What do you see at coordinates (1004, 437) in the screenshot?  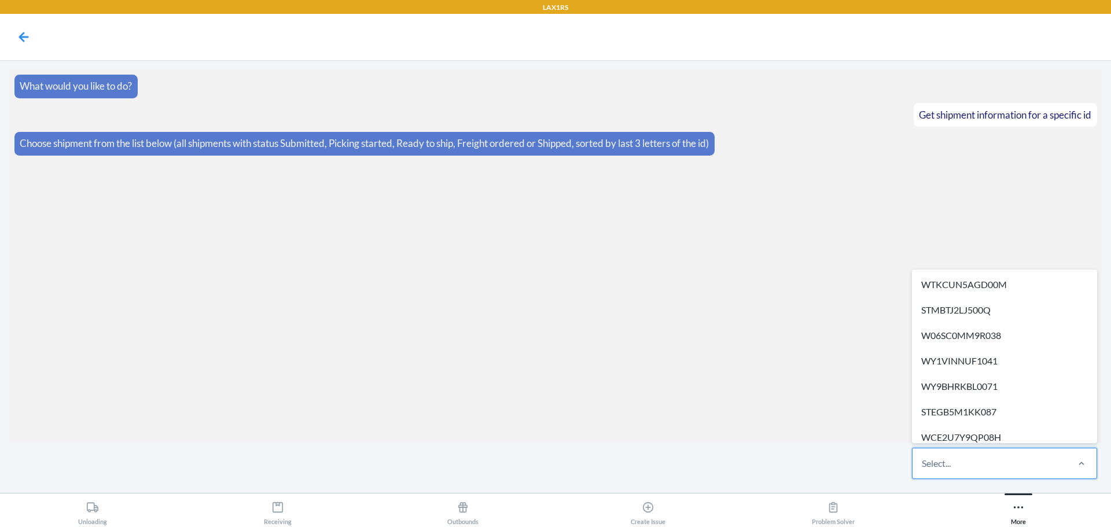 I see `div: WCE2U7Y9QP08H` at bounding box center [1004, 437].